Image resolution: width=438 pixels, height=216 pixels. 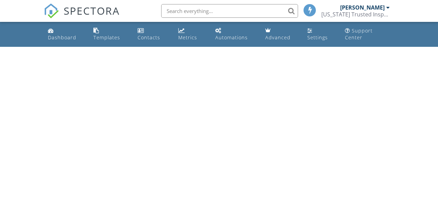 What do you see at coordinates (317, 37) in the screenshot?
I see `div: Settings` at bounding box center [317, 37].